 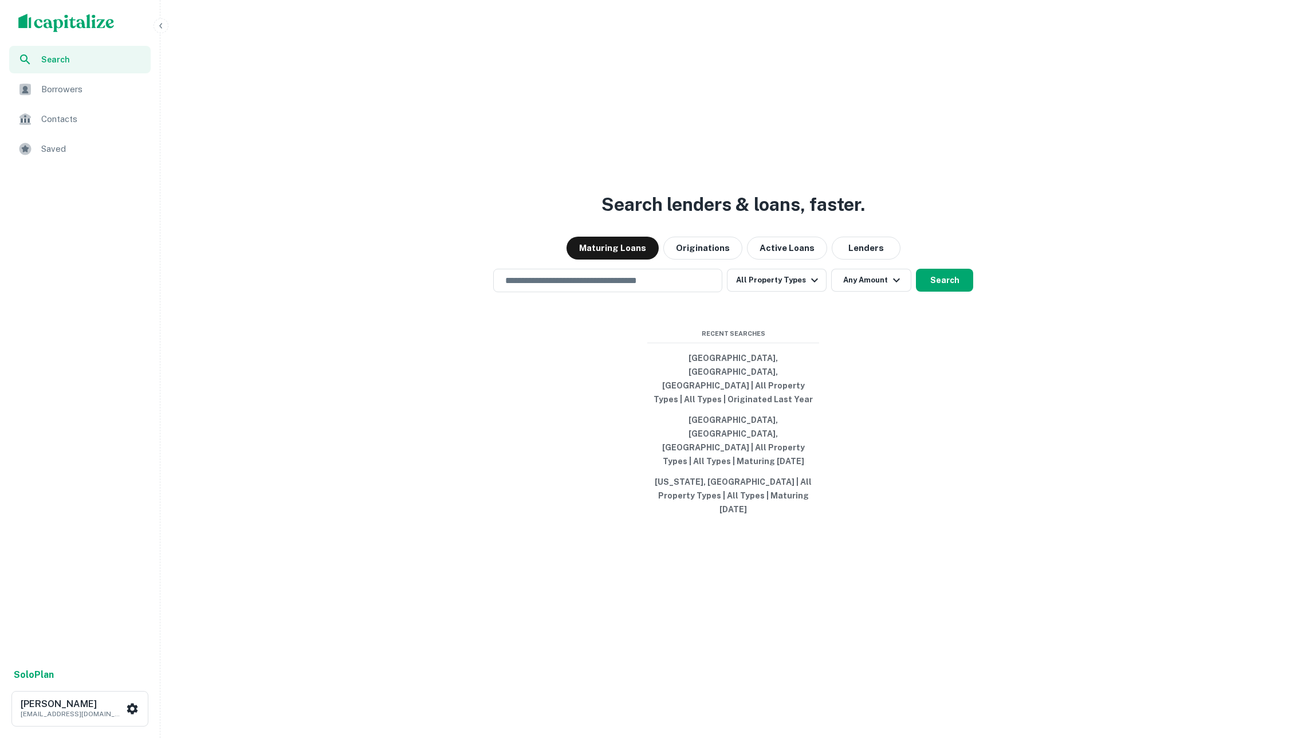 I want to click on span: Saved, so click(x=92, y=149).